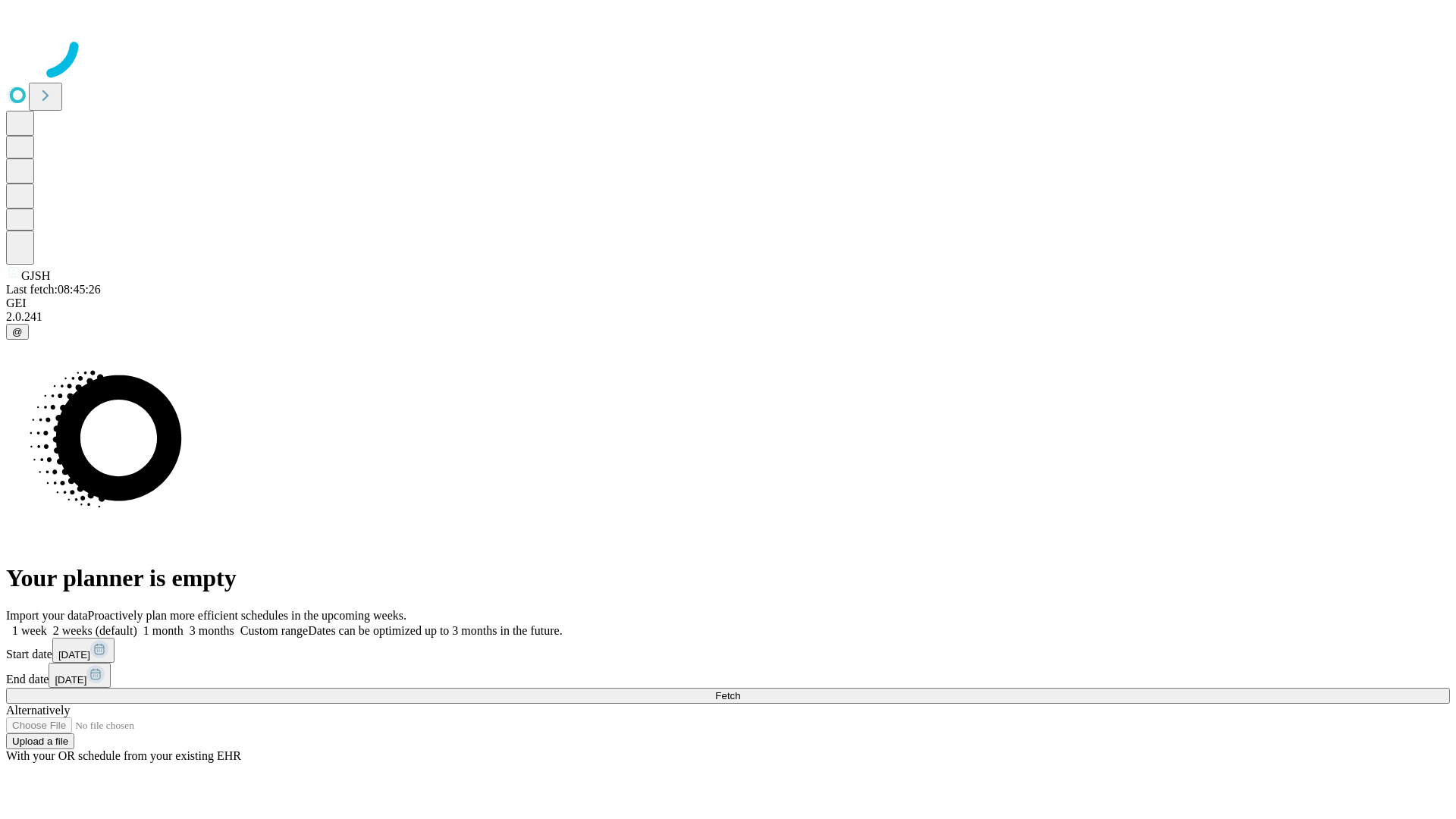  I want to click on span: Fetch, so click(727, 695).